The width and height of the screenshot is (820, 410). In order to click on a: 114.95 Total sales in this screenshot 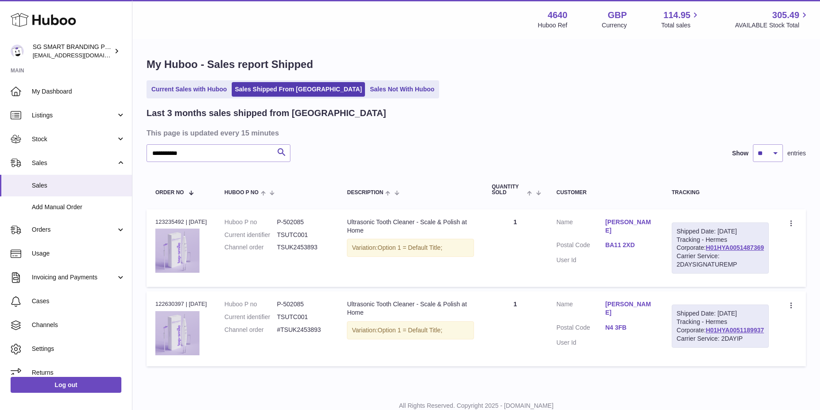, I will do `click(681, 19)`.